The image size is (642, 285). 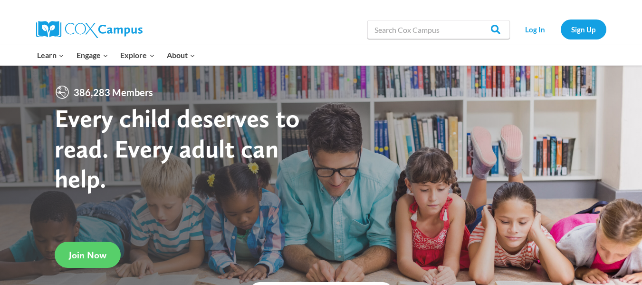 I want to click on span: 386,283 Members, so click(x=113, y=92).